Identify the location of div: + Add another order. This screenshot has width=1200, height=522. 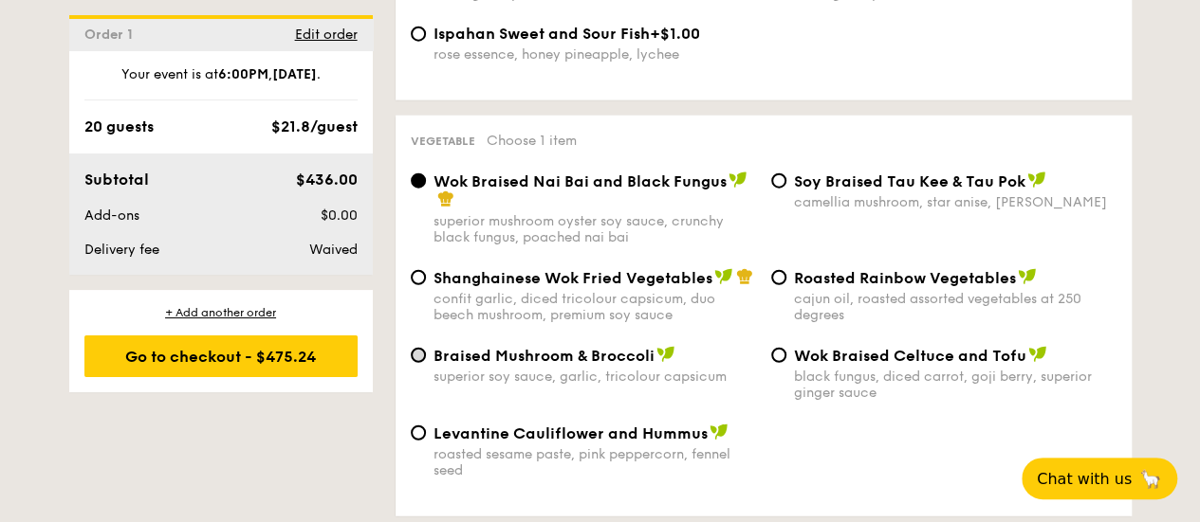
(221, 313).